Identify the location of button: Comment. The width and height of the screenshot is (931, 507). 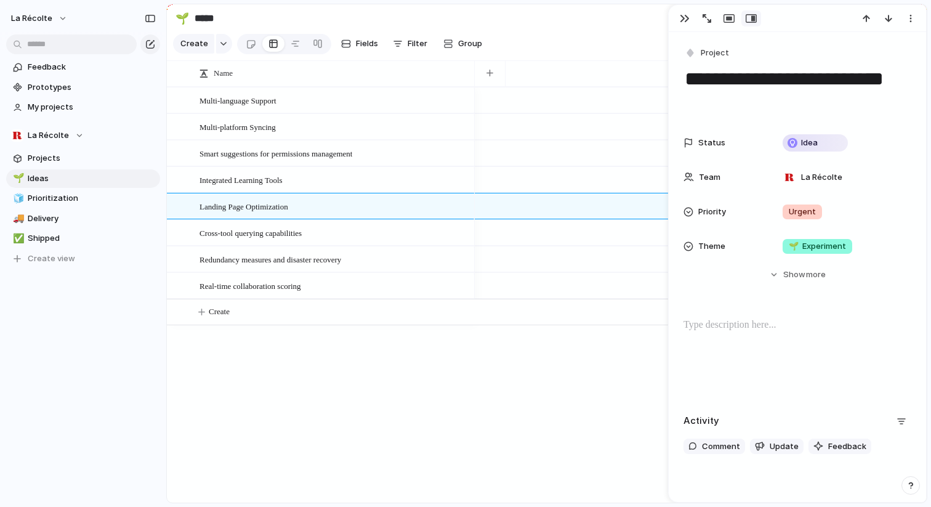
(714, 446).